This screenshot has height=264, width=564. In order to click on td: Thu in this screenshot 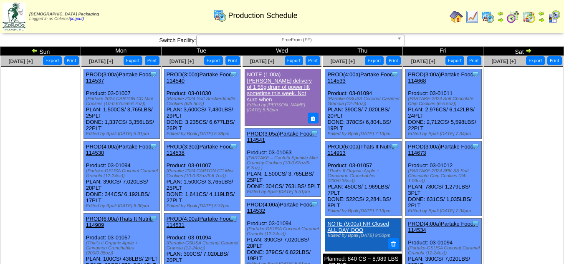, I will do `click(362, 51)`.